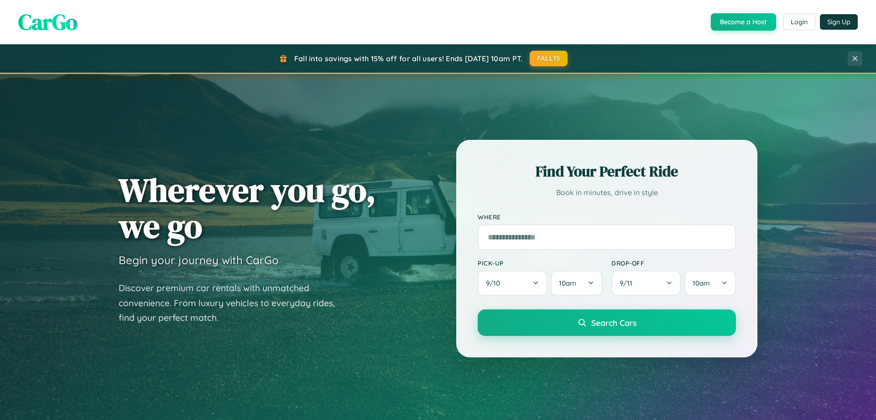  What do you see at coordinates (839, 22) in the screenshot?
I see `button: Sign Up` at bounding box center [839, 22].